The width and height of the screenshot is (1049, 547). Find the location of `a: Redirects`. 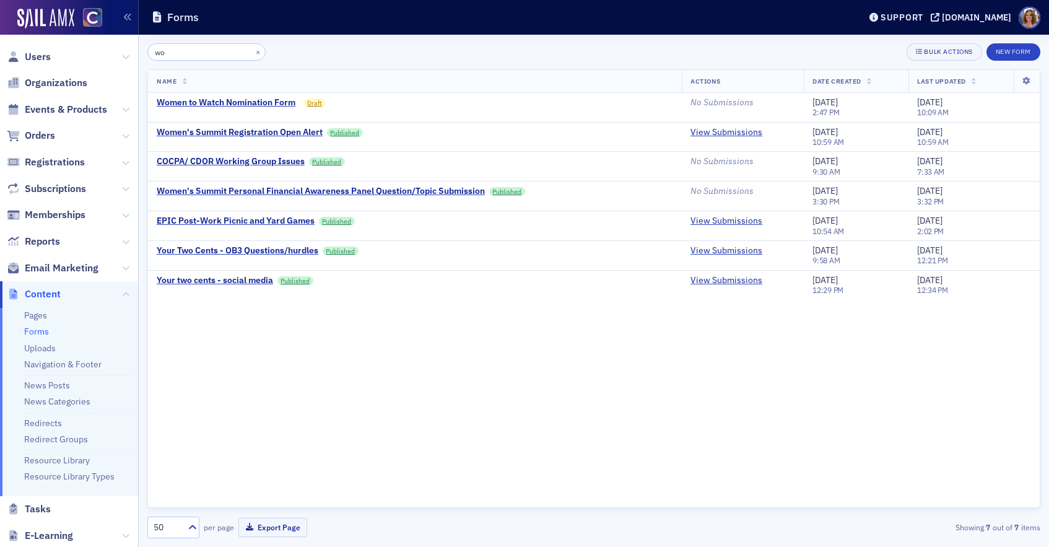

a: Redirects is located at coordinates (43, 423).